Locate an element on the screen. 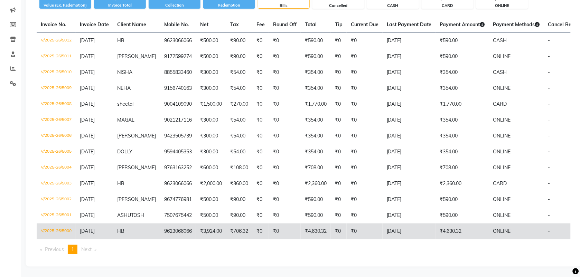  span: Tax is located at coordinates (234, 25).